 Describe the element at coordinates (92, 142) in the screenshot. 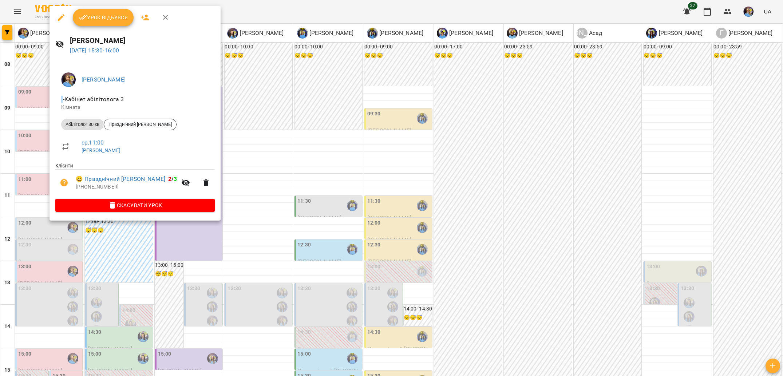

I see `a: ср , 11:00` at that location.